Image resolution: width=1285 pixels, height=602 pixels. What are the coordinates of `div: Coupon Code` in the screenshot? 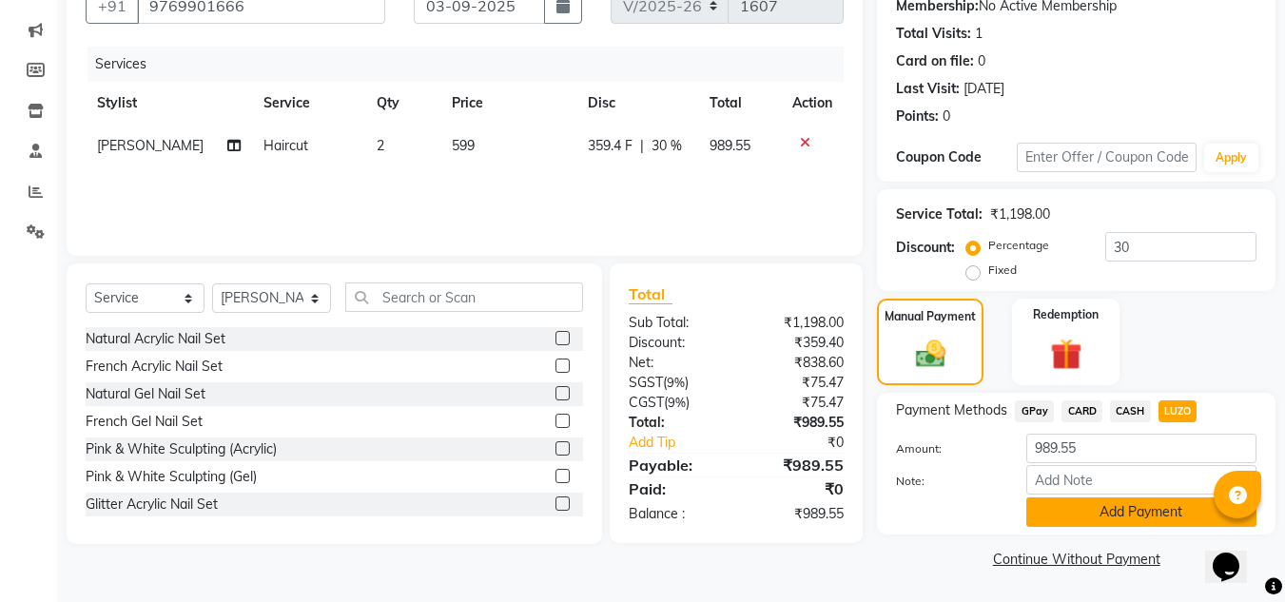 It's located at (956, 157).